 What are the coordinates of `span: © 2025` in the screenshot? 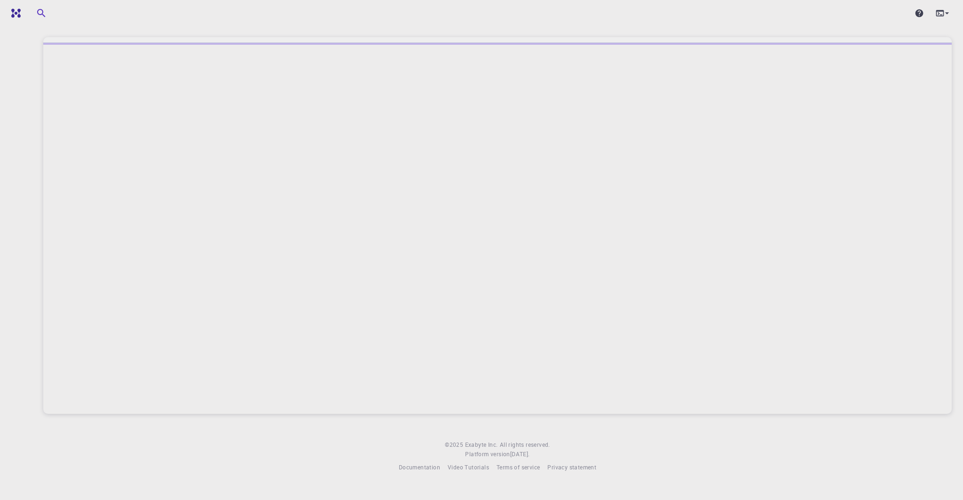 It's located at (455, 445).